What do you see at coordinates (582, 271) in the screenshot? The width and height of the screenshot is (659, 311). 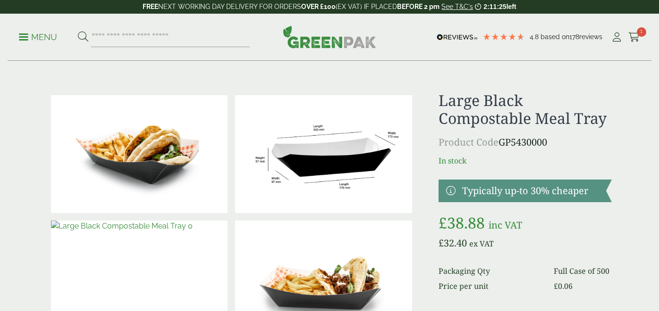 I see `dd: Full Case of 500` at bounding box center [582, 271].